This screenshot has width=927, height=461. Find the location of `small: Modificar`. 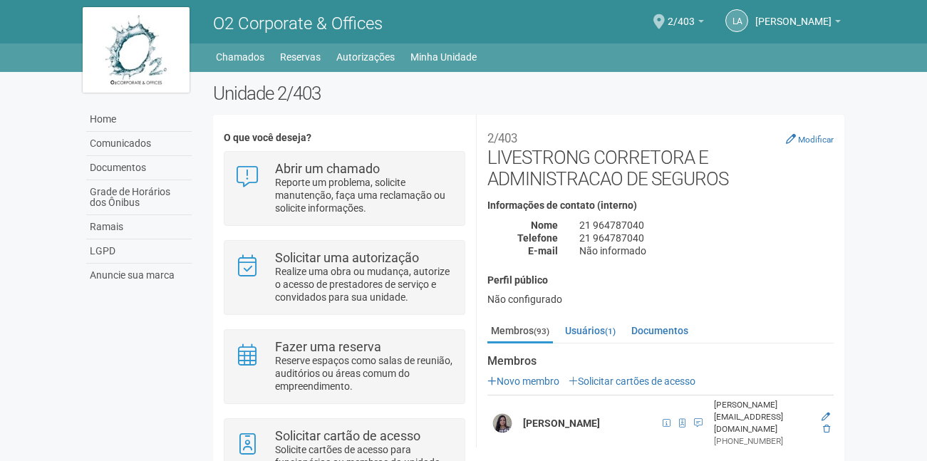

small: Modificar is located at coordinates (816, 140).